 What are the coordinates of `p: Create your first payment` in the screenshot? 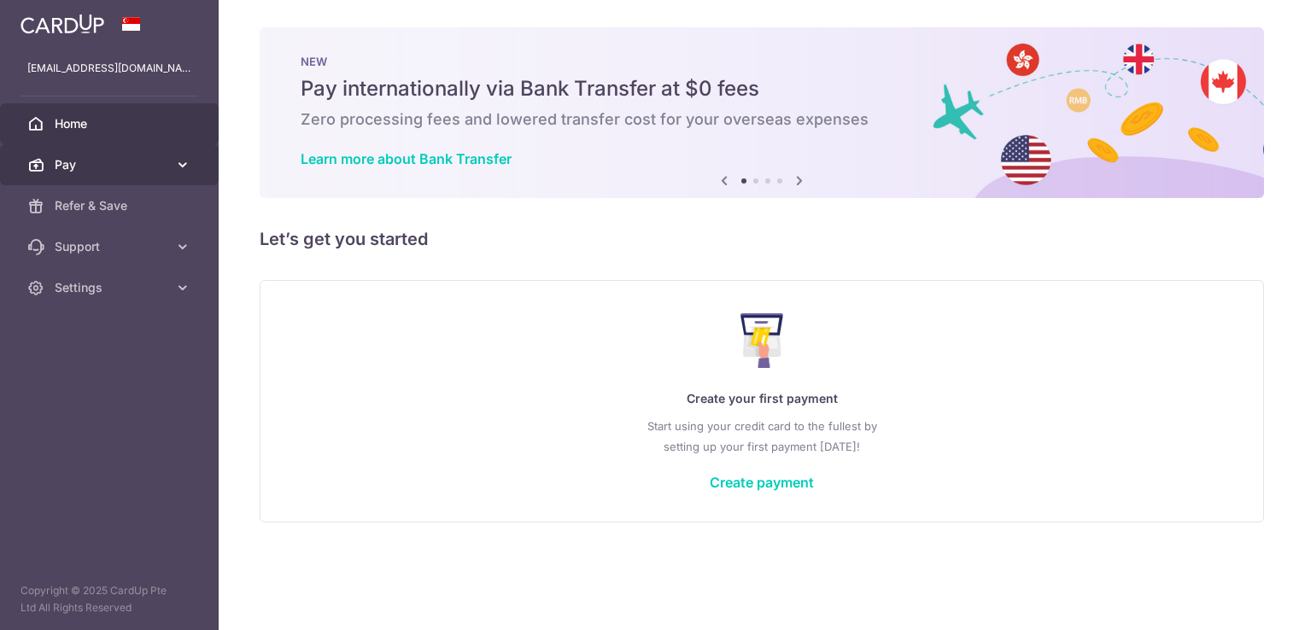 It's located at (762, 399).